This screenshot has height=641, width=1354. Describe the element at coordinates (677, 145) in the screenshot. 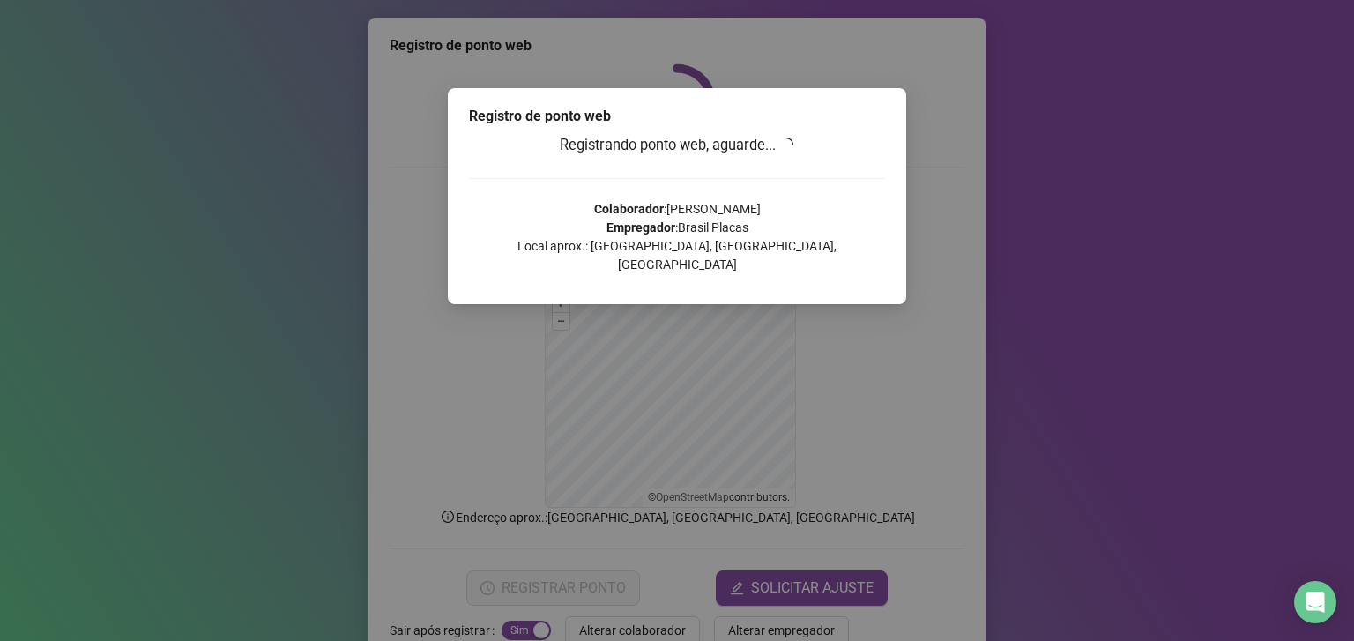

I see `h3: Registrando ponto web, aguarde...` at that location.